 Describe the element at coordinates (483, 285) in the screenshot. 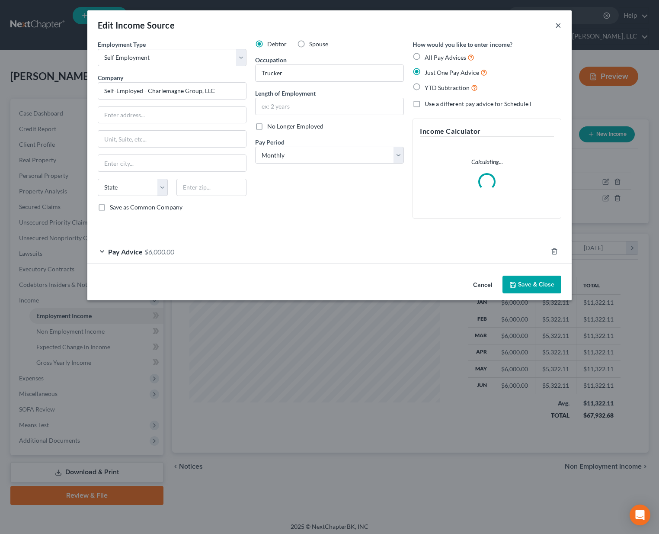

I see `button: Cancel` at that location.